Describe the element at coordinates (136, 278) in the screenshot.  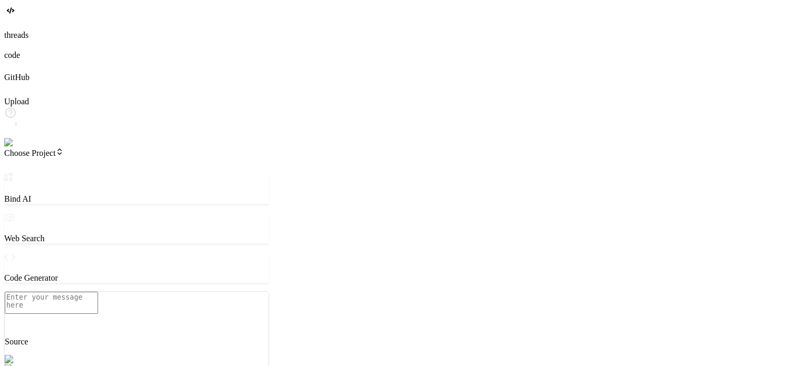
I see `p: Code Generator` at that location.